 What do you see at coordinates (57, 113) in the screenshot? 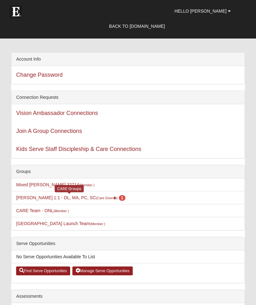
I see `a: Vision Ambassador Connections` at bounding box center [57, 113].